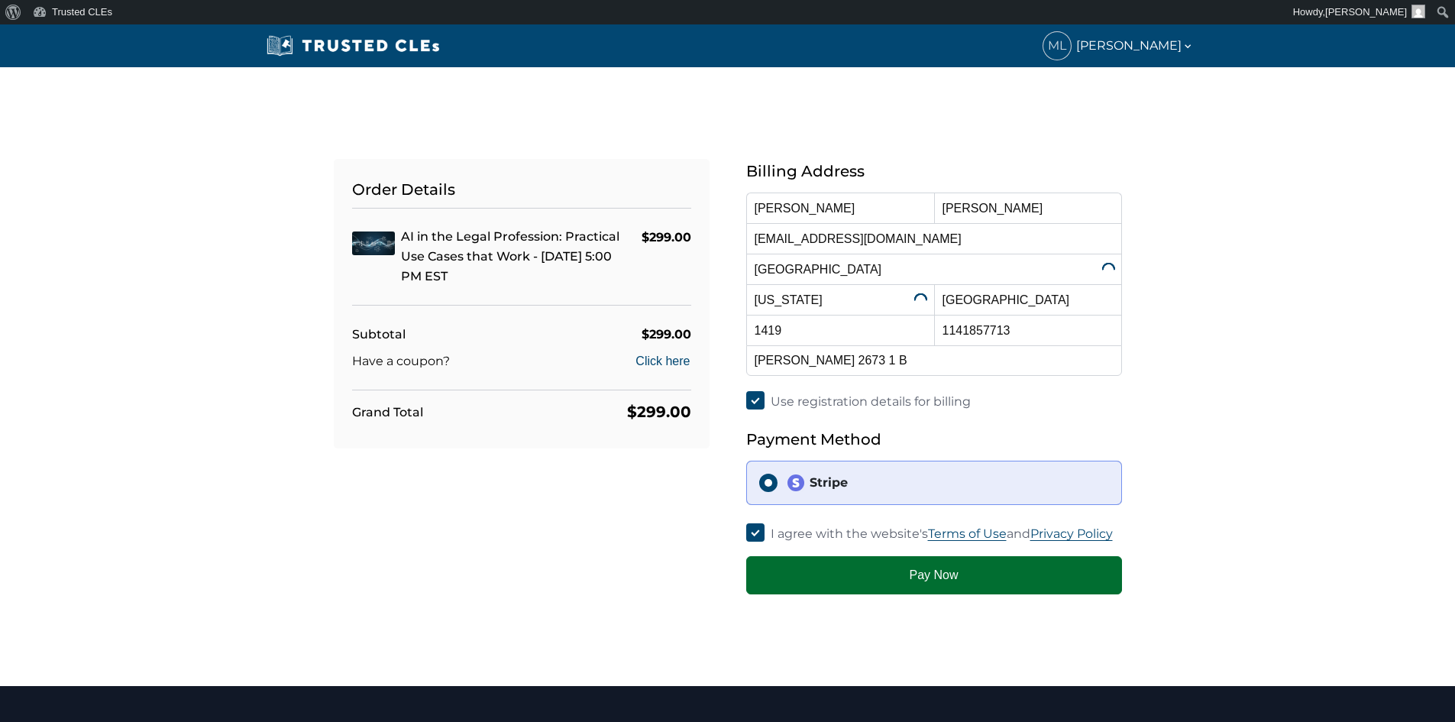 The image size is (1455, 722). What do you see at coordinates (374, 243) in the screenshot?
I see `img: AI in the Legal Profession: Practical Use Cases that Work - 10/15 - 5:00 PM EST` at bounding box center [374, 243].